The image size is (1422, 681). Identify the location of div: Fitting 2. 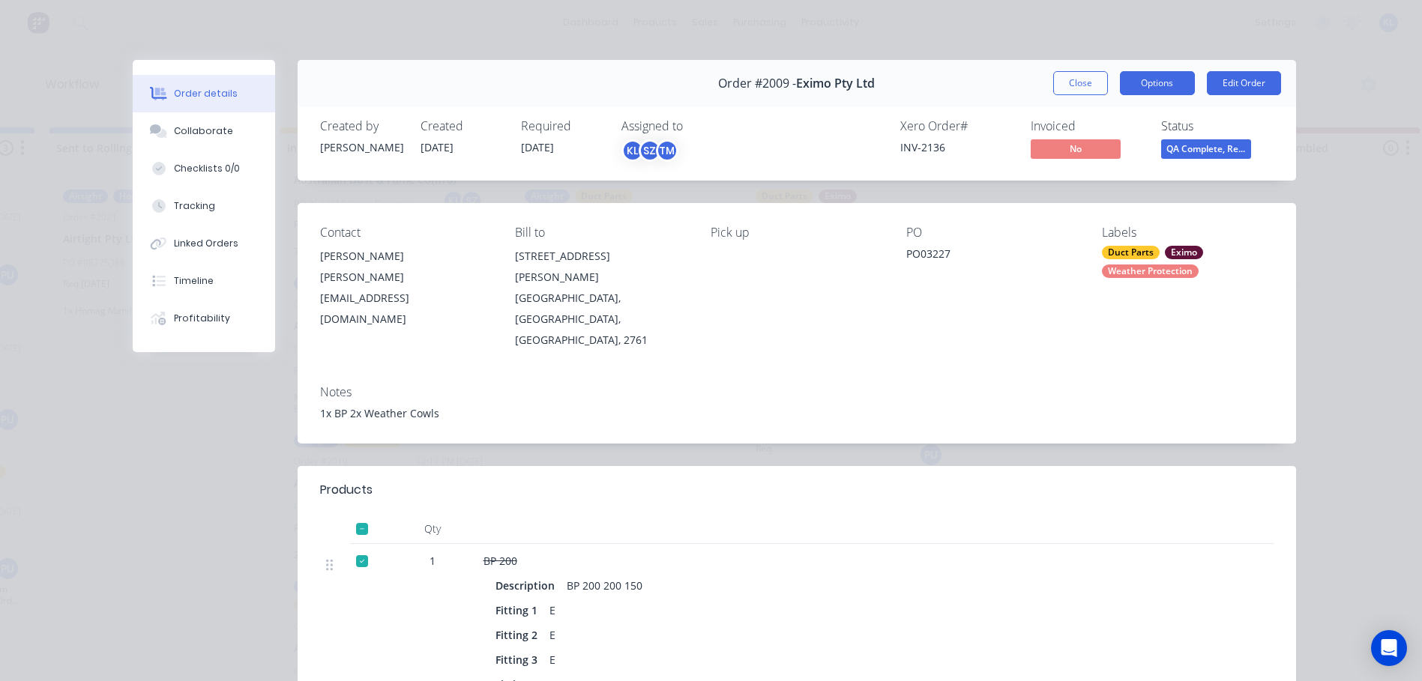
(519, 635).